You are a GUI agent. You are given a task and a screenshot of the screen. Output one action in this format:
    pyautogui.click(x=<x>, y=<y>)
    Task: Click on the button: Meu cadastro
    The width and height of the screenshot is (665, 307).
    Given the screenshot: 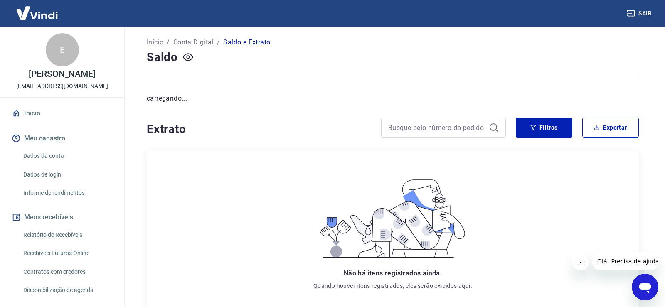 What is the action you would take?
    pyautogui.click(x=62, y=138)
    